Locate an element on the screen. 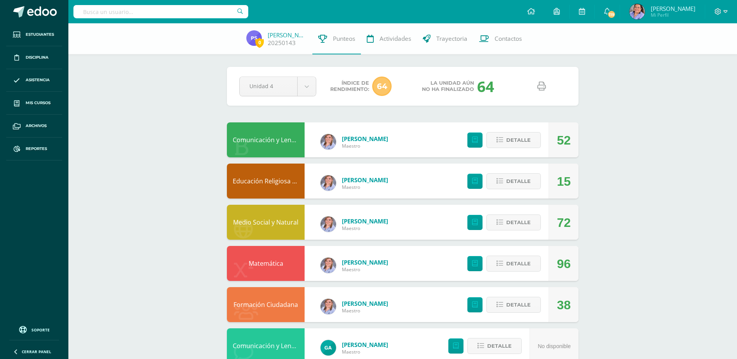 This screenshot has width=737, height=359. a: Trayectoria is located at coordinates (445, 39).